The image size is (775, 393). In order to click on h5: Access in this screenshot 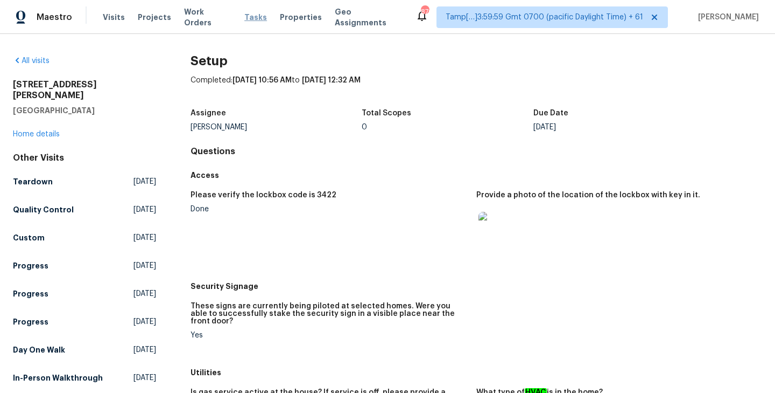, I will do `click(477, 175)`.